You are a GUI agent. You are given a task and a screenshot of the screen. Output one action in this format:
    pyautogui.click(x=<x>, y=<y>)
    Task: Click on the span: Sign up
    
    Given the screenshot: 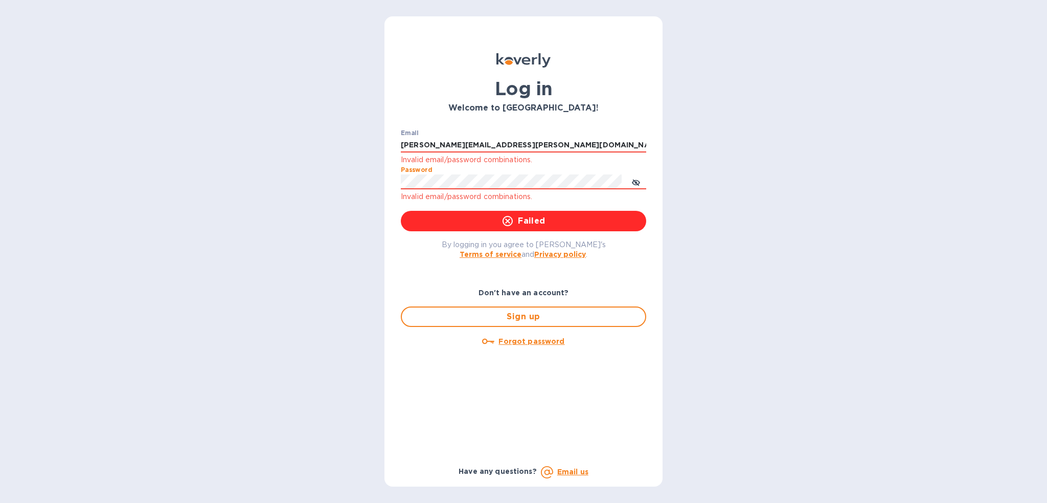 What is the action you would take?
    pyautogui.click(x=524, y=316)
    